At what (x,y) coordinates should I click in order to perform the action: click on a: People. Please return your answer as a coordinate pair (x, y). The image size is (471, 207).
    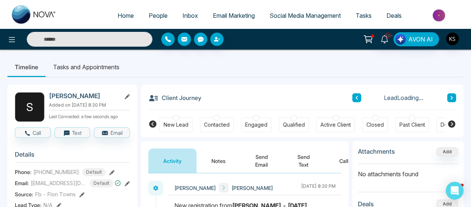
    Looking at the image, I should click on (158, 16).